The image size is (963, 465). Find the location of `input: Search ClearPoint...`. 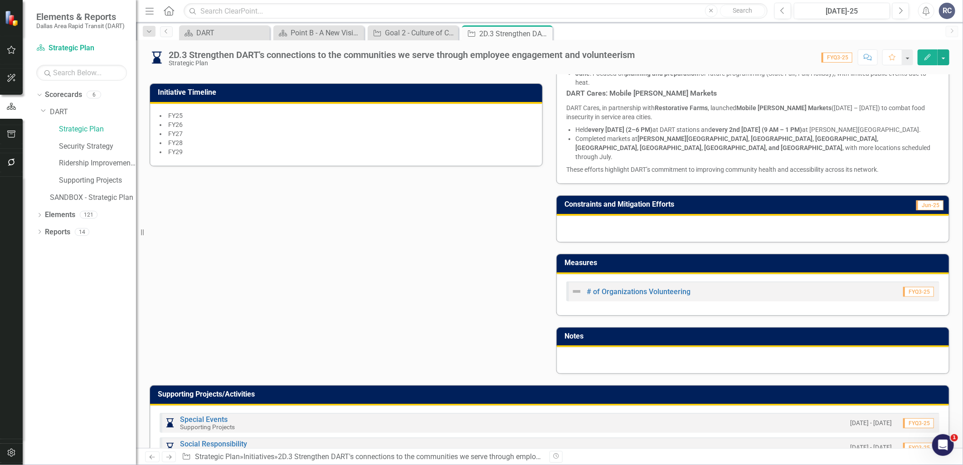

input: Search ClearPoint... is located at coordinates (475, 11).